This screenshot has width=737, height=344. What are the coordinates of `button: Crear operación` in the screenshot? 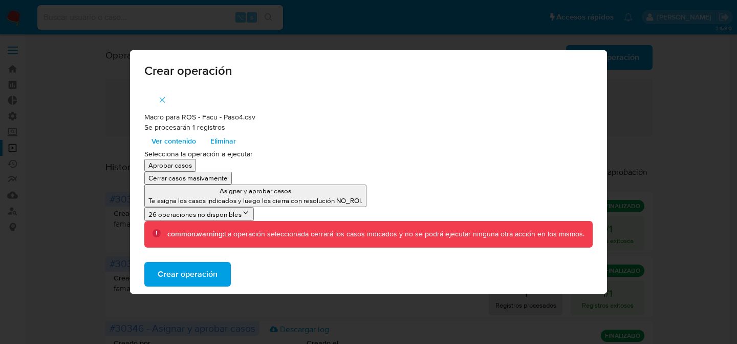 It's located at (187, 274).